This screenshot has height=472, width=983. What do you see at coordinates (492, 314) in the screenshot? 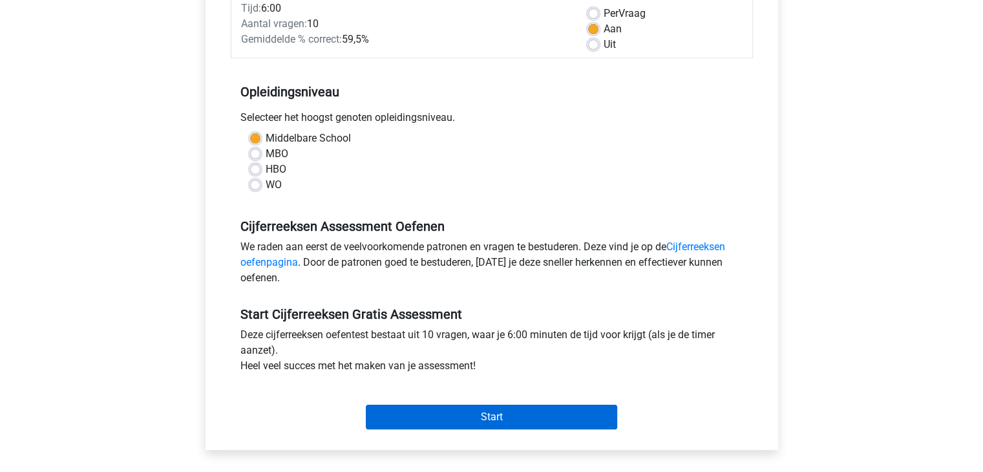
I see `h5: Start Cijferreeksen Gratis Assessment` at bounding box center [492, 314].